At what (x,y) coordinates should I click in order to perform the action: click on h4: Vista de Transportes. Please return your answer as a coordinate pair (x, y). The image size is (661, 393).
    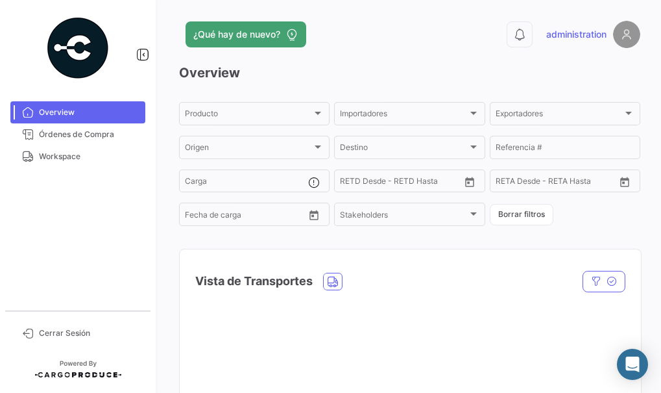
    Looking at the image, I should click on (254, 281).